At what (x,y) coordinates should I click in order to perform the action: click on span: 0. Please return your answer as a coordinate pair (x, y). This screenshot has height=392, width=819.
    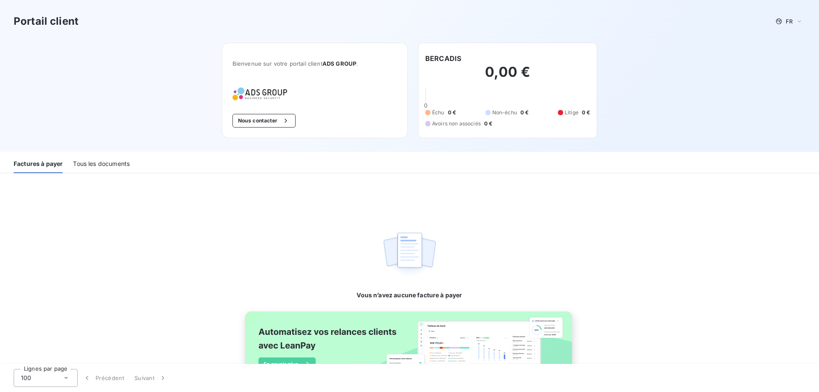
    Looking at the image, I should click on (426, 105).